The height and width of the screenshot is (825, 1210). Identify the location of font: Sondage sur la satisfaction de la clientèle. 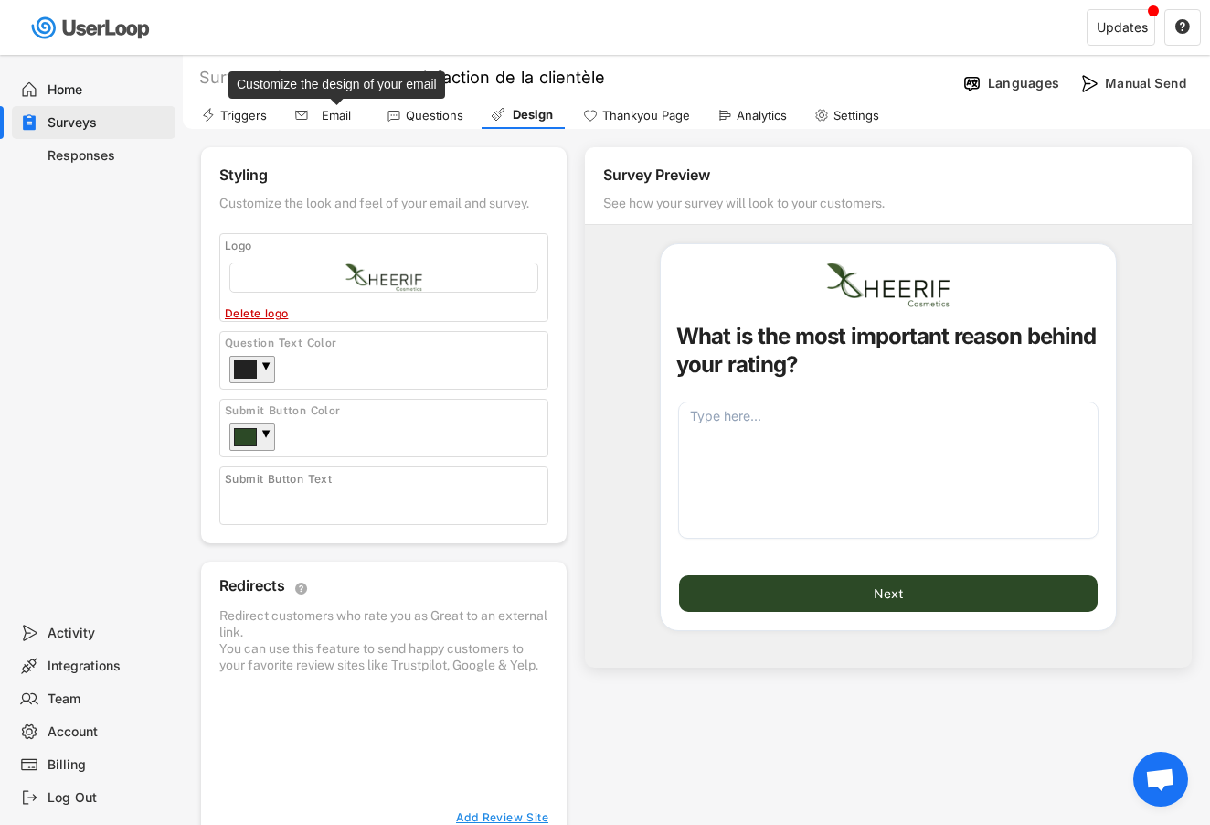
(440, 77).